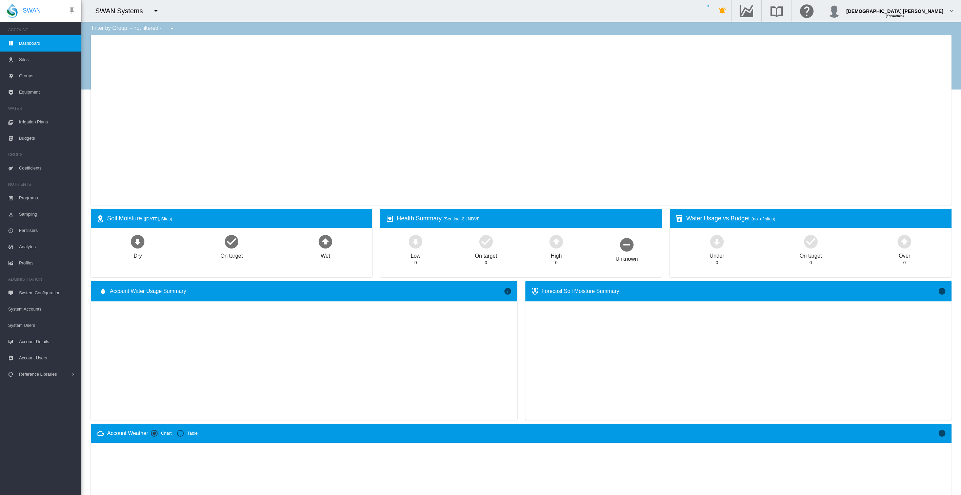  What do you see at coordinates (47, 247) in the screenshot?
I see `span: Analytes` at bounding box center [47, 247].